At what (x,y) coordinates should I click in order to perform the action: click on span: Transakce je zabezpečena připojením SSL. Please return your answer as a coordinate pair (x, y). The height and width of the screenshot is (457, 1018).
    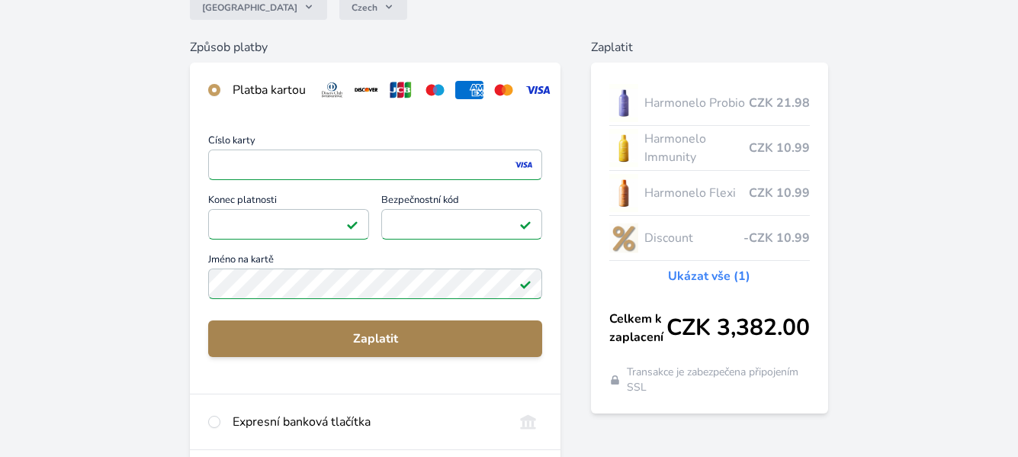
    Looking at the image, I should click on (718, 380).